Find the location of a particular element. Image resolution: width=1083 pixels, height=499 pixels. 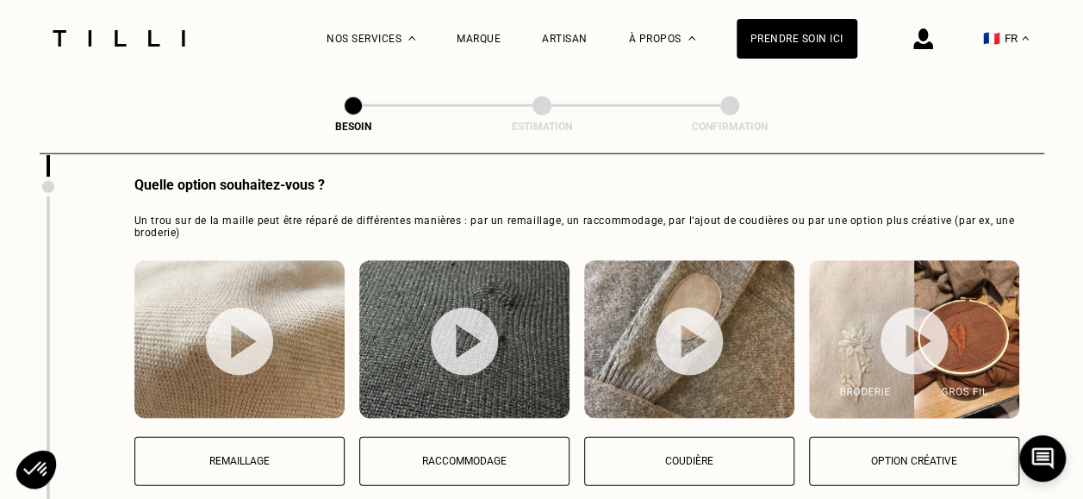

img: Coudière is located at coordinates (689, 339).